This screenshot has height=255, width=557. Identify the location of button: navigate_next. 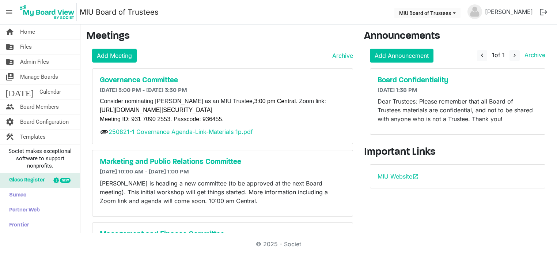
(515, 56).